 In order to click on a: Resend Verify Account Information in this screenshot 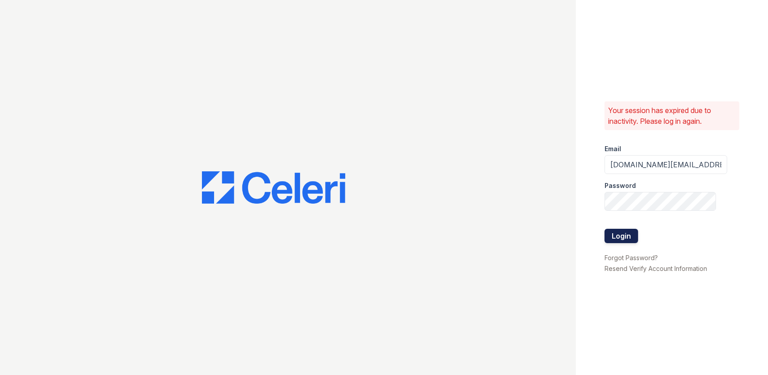, I will do `click(656, 268)`.